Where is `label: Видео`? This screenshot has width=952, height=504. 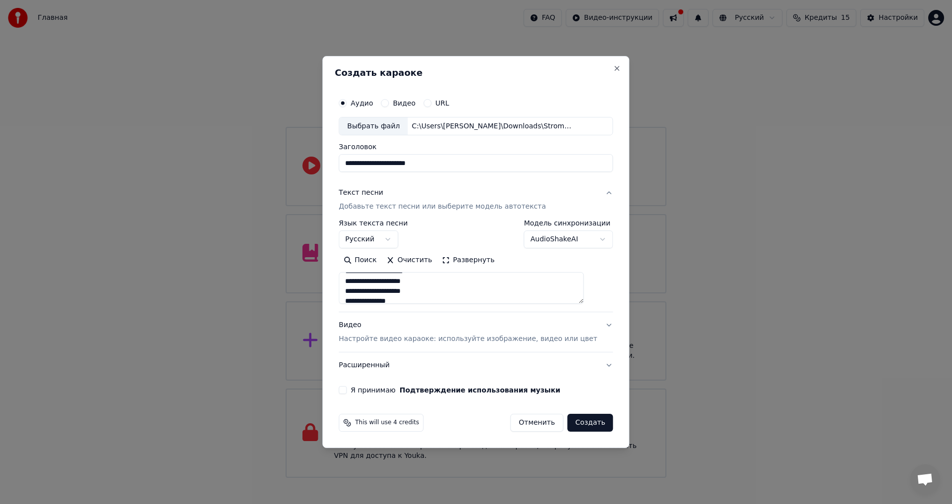
label: Видео is located at coordinates (404, 103).